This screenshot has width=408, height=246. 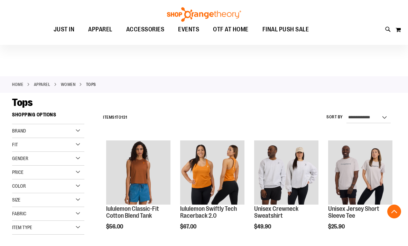 What do you see at coordinates (286, 29) in the screenshot?
I see `span: FINAL PUSH SALE` at bounding box center [286, 29].